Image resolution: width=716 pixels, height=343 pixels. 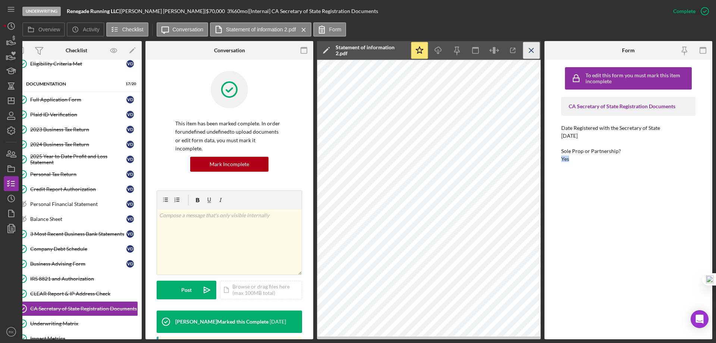 I want to click on label: Conversation, so click(x=188, y=29).